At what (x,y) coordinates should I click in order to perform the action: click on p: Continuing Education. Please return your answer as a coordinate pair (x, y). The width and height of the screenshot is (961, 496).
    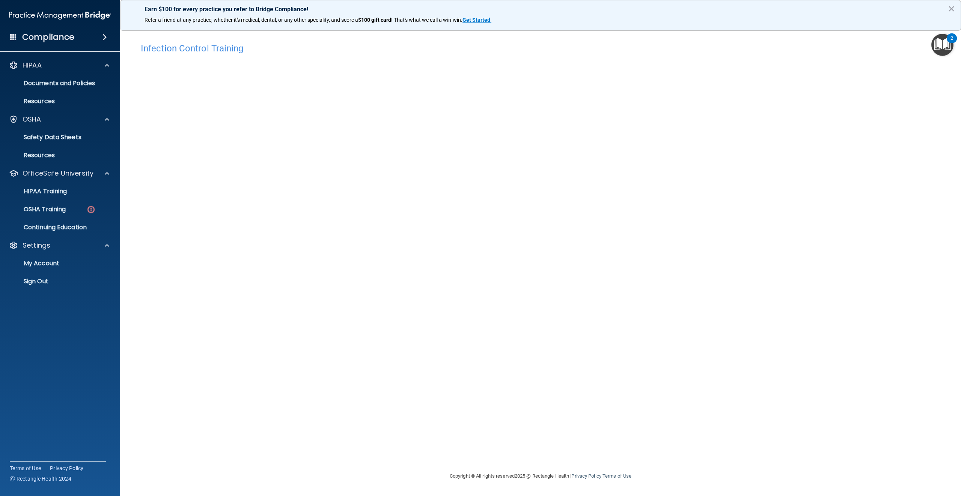
    Looking at the image, I should click on (56, 228).